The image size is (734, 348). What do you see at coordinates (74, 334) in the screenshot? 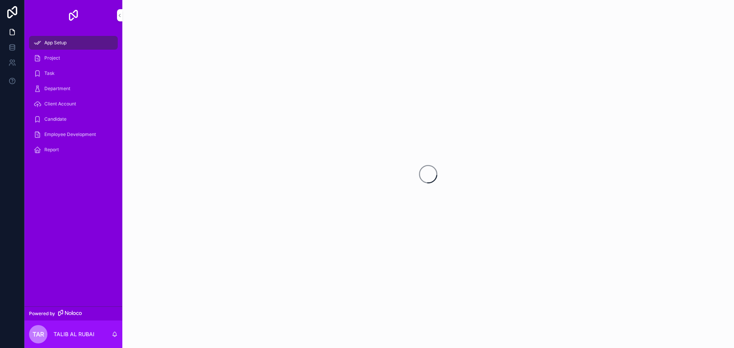
I see `p: TALIB AL RUBAI` at bounding box center [74, 334].